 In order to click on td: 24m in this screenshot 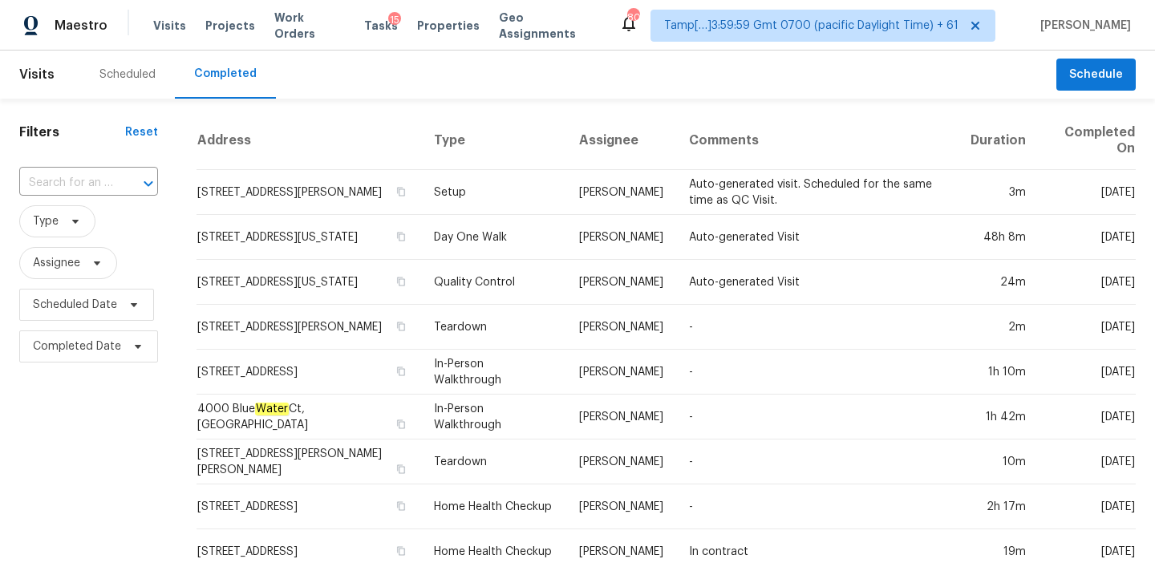, I will do `click(998, 282)`.